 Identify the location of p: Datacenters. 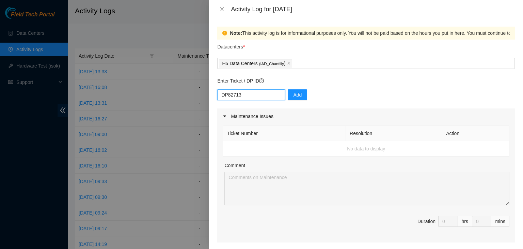
(231, 45).